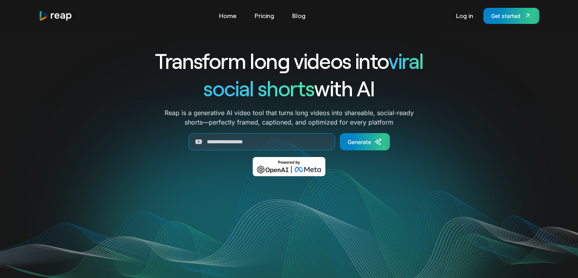 The height and width of the screenshot is (278, 578). Describe the element at coordinates (289, 117) in the screenshot. I see `p: Reap is a generative AI video tool that turns long videos into shareable, social-ready shorts—per...` at that location.